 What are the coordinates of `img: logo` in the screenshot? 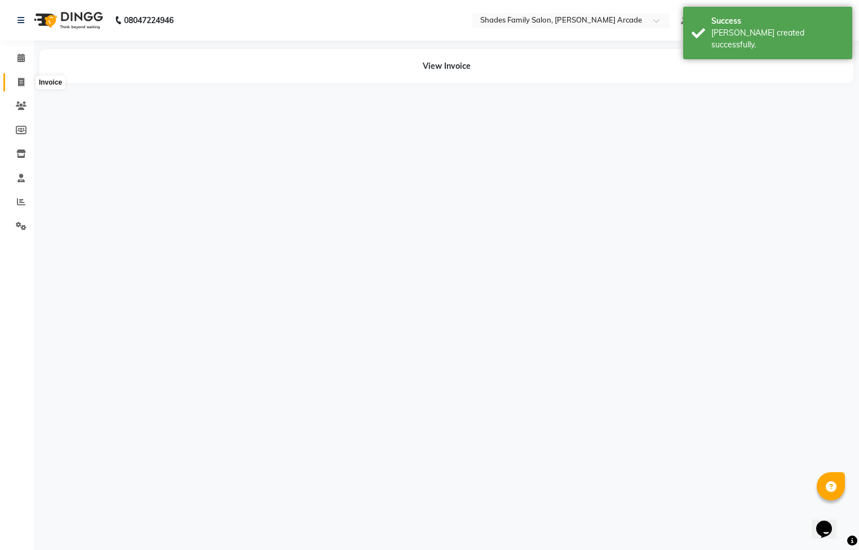 It's located at (67, 20).